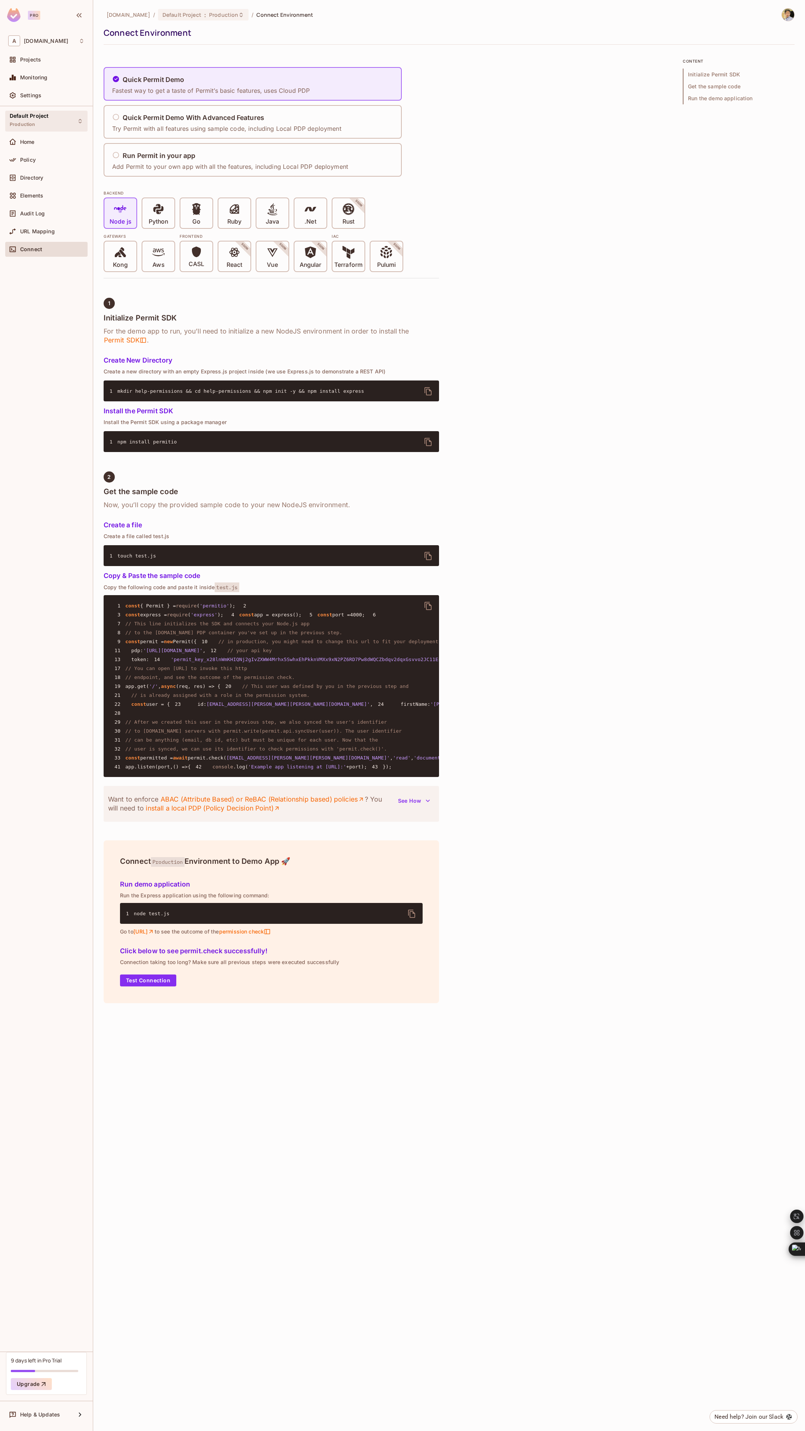 The image size is (805, 1431). What do you see at coordinates (223, 767) in the screenshot?
I see `span: console` at bounding box center [223, 767].